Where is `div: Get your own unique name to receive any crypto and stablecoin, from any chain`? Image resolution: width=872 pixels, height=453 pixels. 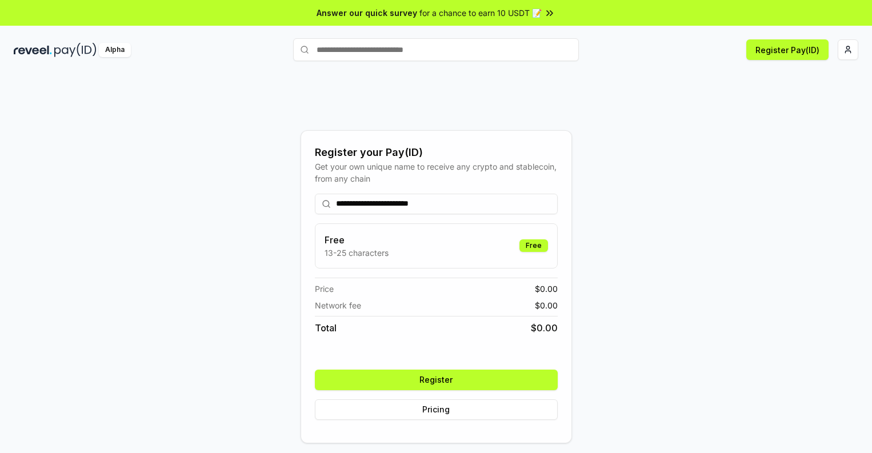
div: Get your own unique name to receive any crypto and stablecoin, from any chain is located at coordinates (436, 173).